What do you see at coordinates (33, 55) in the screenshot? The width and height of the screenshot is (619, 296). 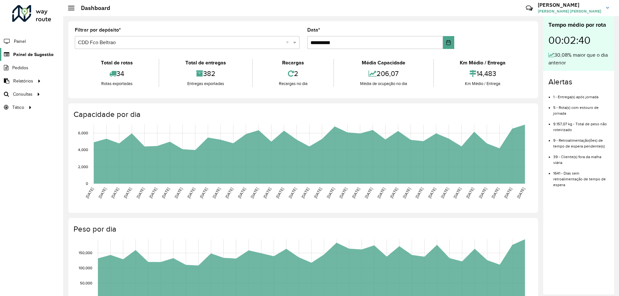 I see `span: Painel de Sugestão` at bounding box center [33, 55].